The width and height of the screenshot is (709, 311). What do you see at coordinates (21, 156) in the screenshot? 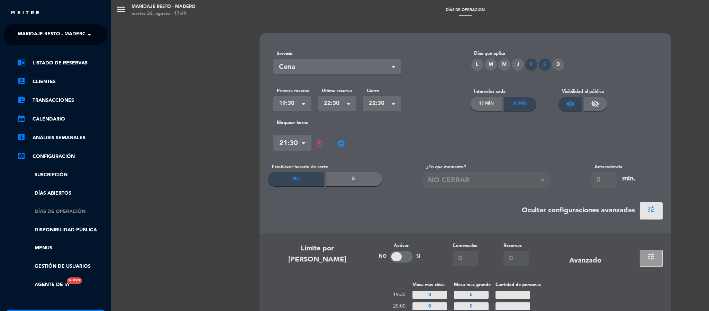
I see `i: settings_applications` at bounding box center [21, 156].